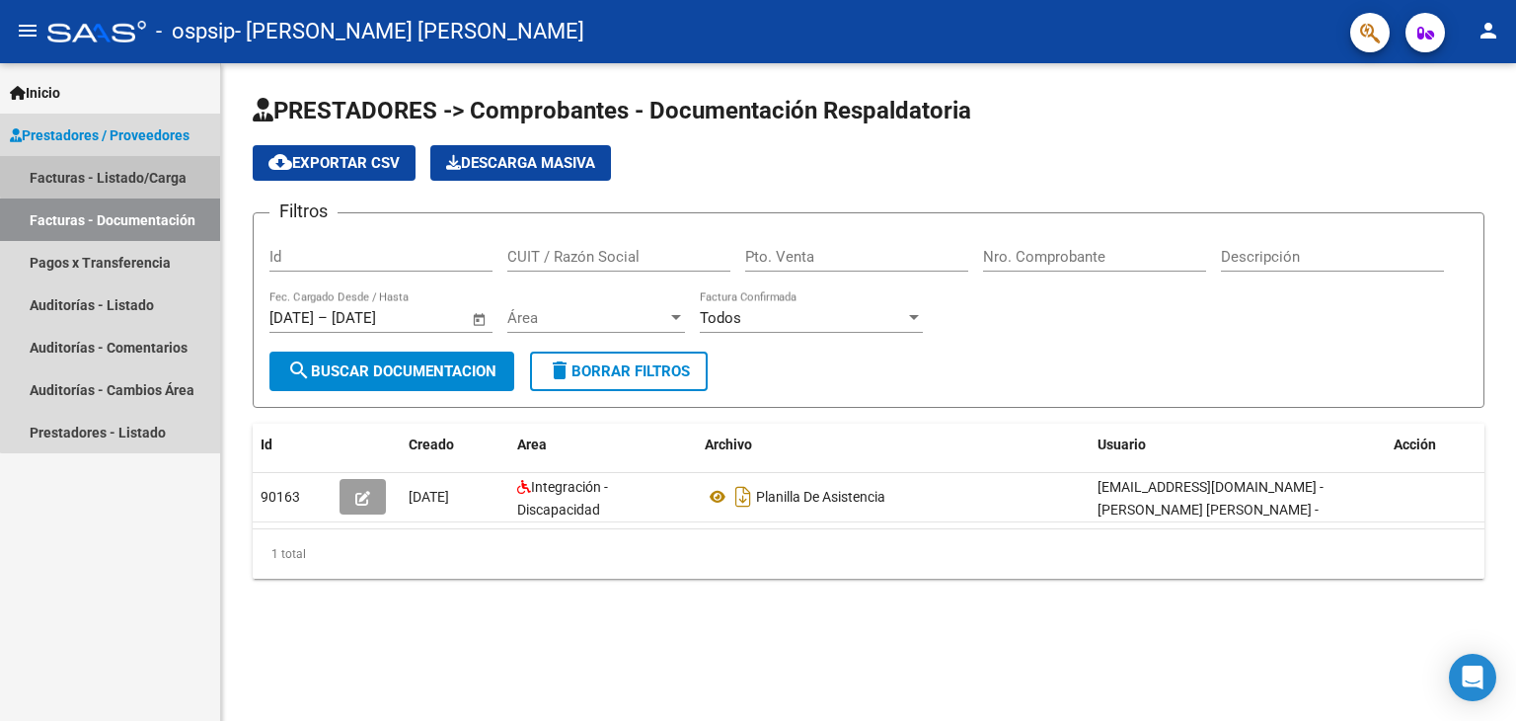  What do you see at coordinates (291, 318) in the screenshot?
I see `input: Fecha inicio` at bounding box center [291, 318].